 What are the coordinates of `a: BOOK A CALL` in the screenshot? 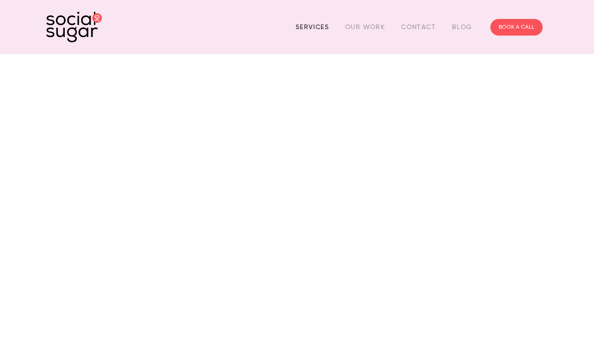 It's located at (516, 27).